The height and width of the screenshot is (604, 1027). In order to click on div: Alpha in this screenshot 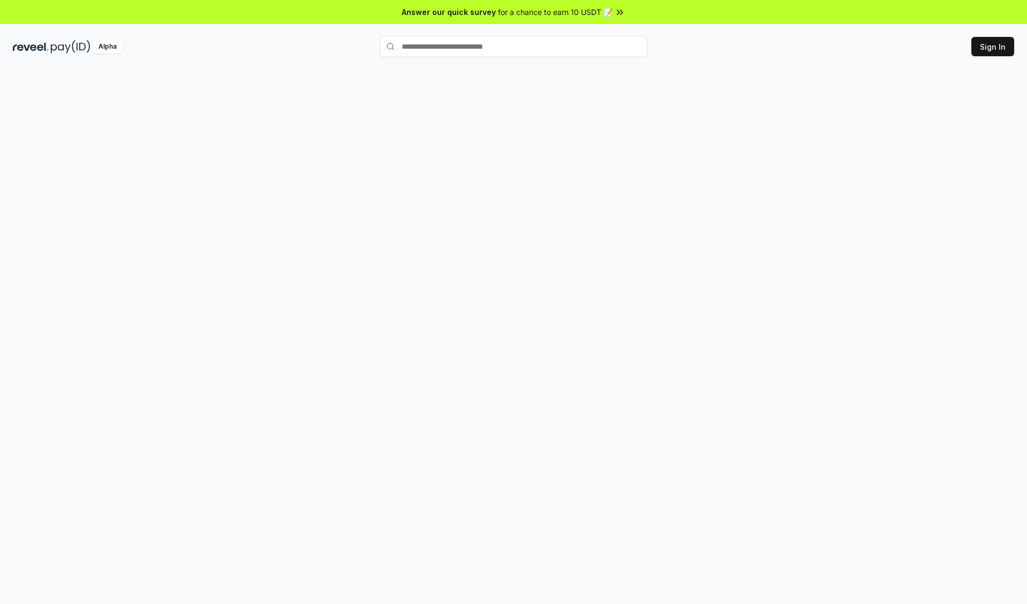, I will do `click(107, 47)`.